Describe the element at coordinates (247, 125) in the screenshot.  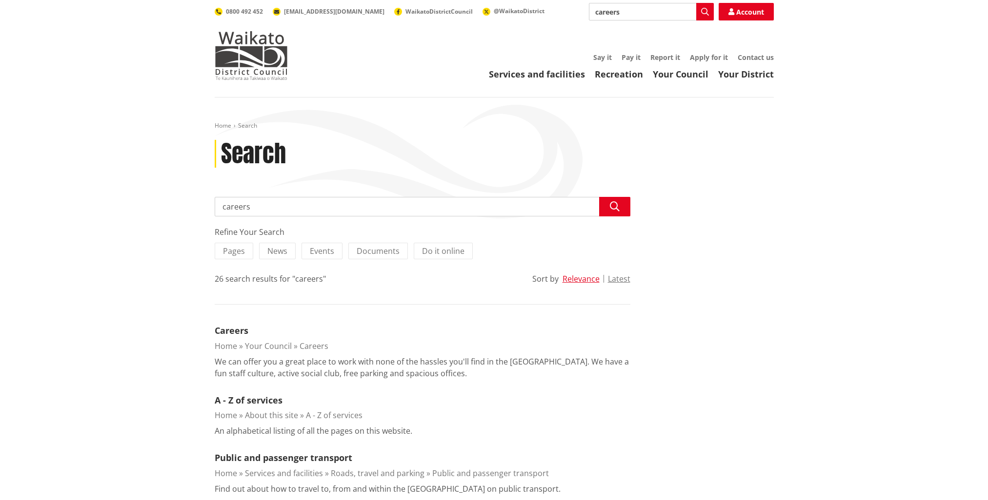
I see `span: Search` at that location.